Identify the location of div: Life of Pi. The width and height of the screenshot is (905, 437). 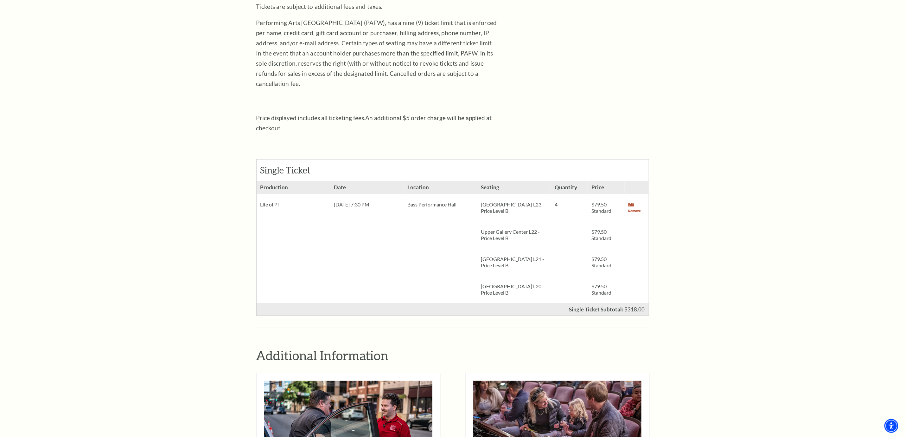
(293, 204).